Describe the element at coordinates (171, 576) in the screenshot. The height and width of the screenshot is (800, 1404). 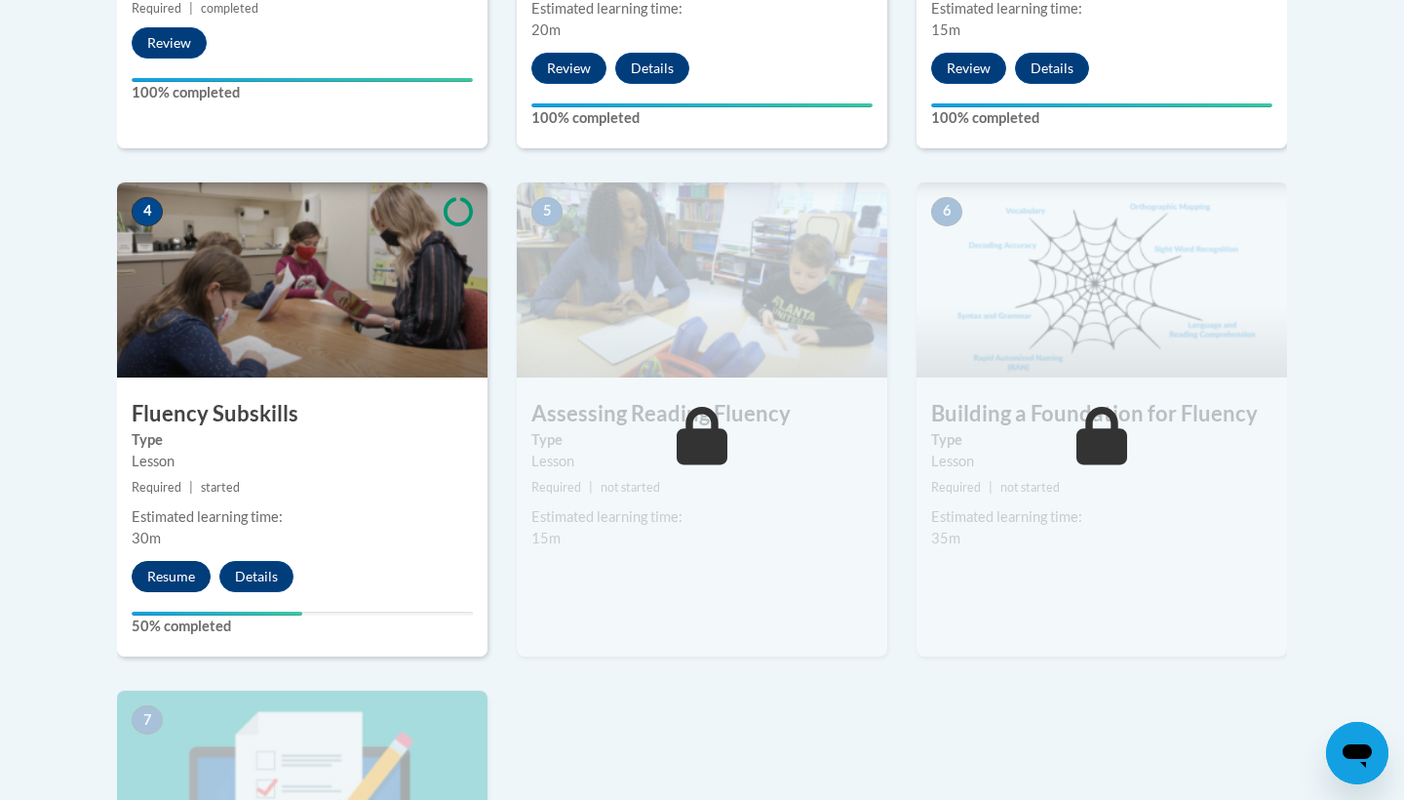
I see `button: Resume` at that location.